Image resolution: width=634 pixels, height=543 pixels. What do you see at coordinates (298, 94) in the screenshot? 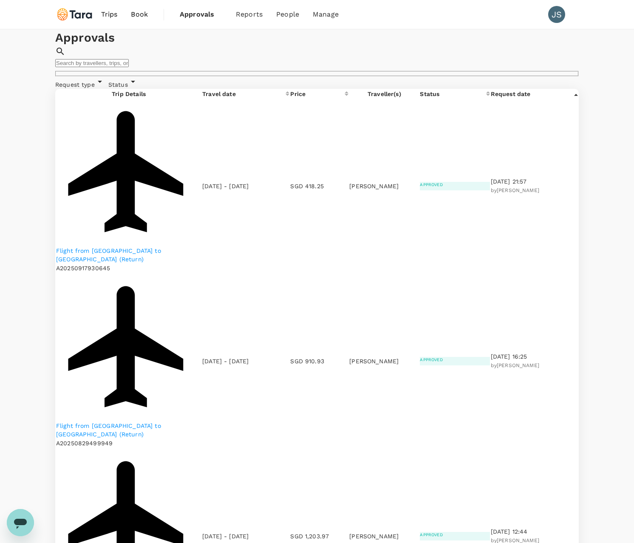
I see `div: Price` at bounding box center [298, 94].